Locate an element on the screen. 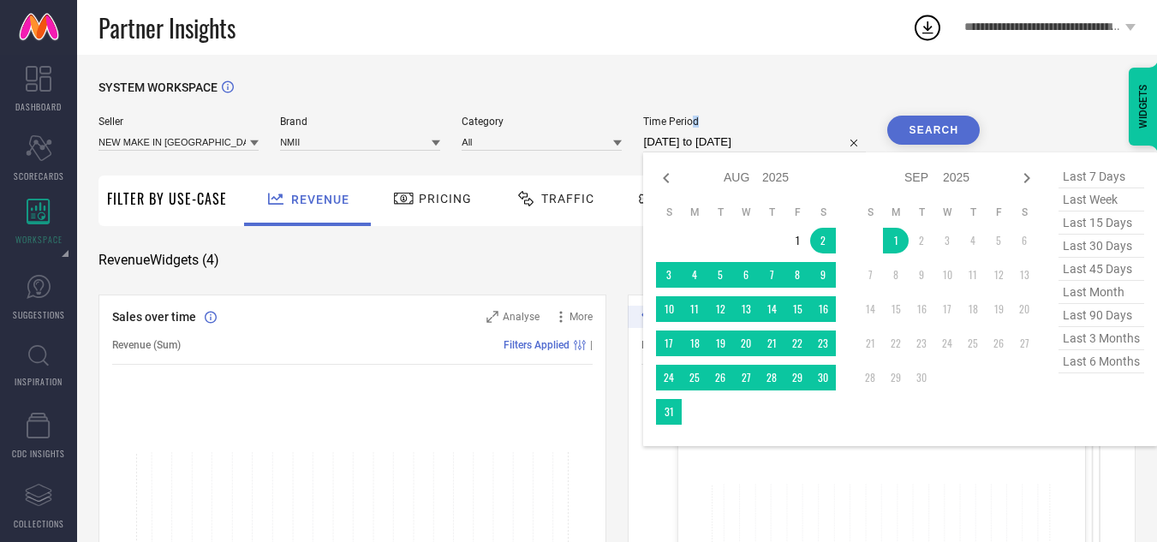 This screenshot has height=542, width=1157. td: Sat Aug 02 2025 is located at coordinates (823, 241).